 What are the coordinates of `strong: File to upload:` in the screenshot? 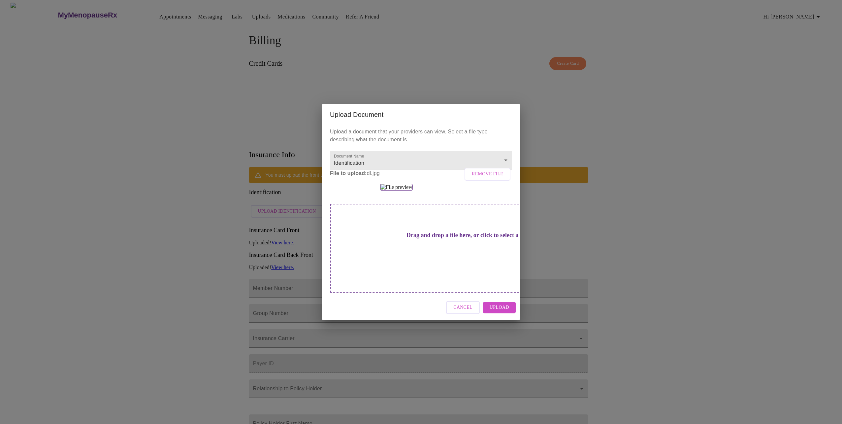 It's located at (348, 173).